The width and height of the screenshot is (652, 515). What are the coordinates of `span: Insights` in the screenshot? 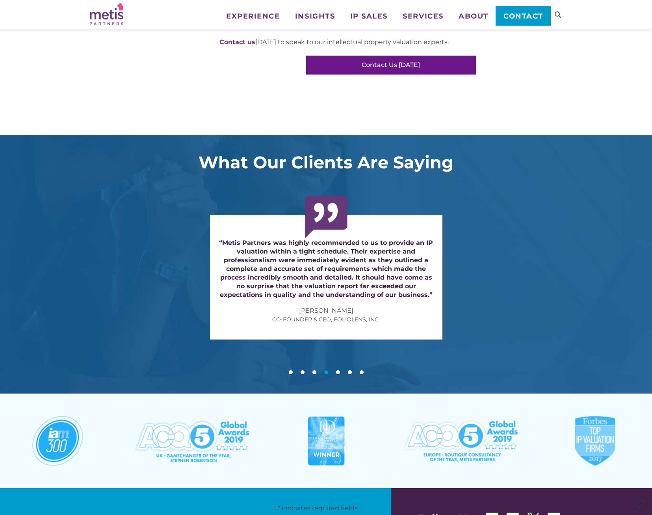 It's located at (315, 16).